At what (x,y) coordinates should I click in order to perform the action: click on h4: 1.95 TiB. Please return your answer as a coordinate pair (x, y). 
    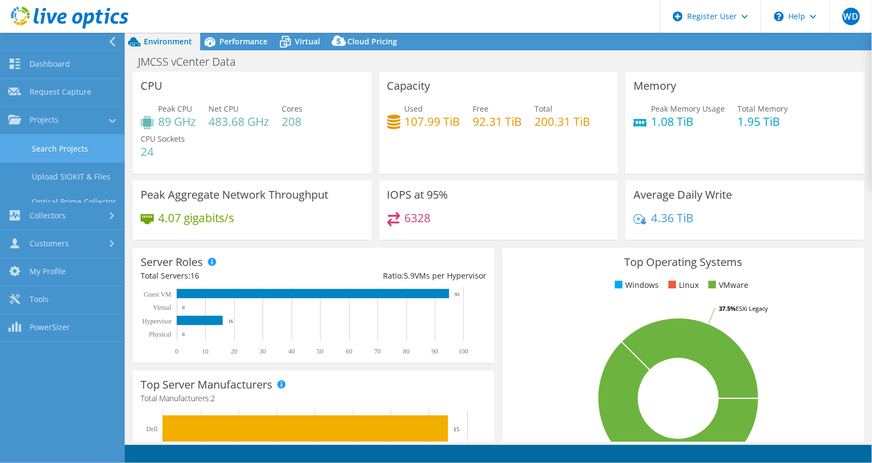
    Looking at the image, I should click on (762, 121).